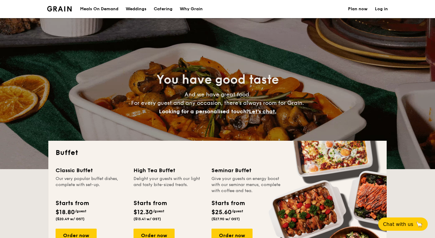 The image size is (435, 238). I want to click on h2: Buffet, so click(217, 153).